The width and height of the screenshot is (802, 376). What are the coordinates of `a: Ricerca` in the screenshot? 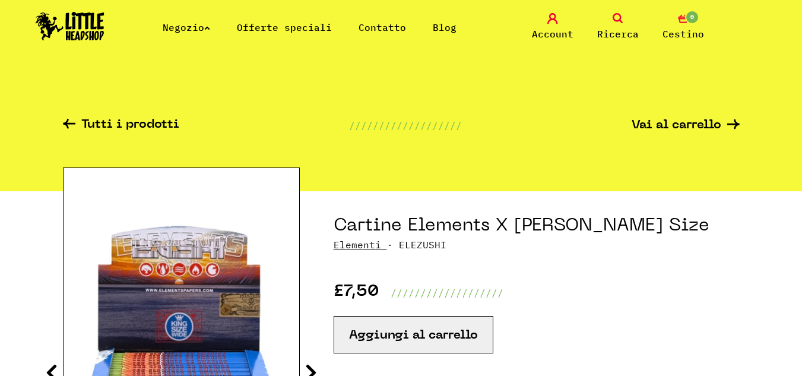 It's located at (618, 27).